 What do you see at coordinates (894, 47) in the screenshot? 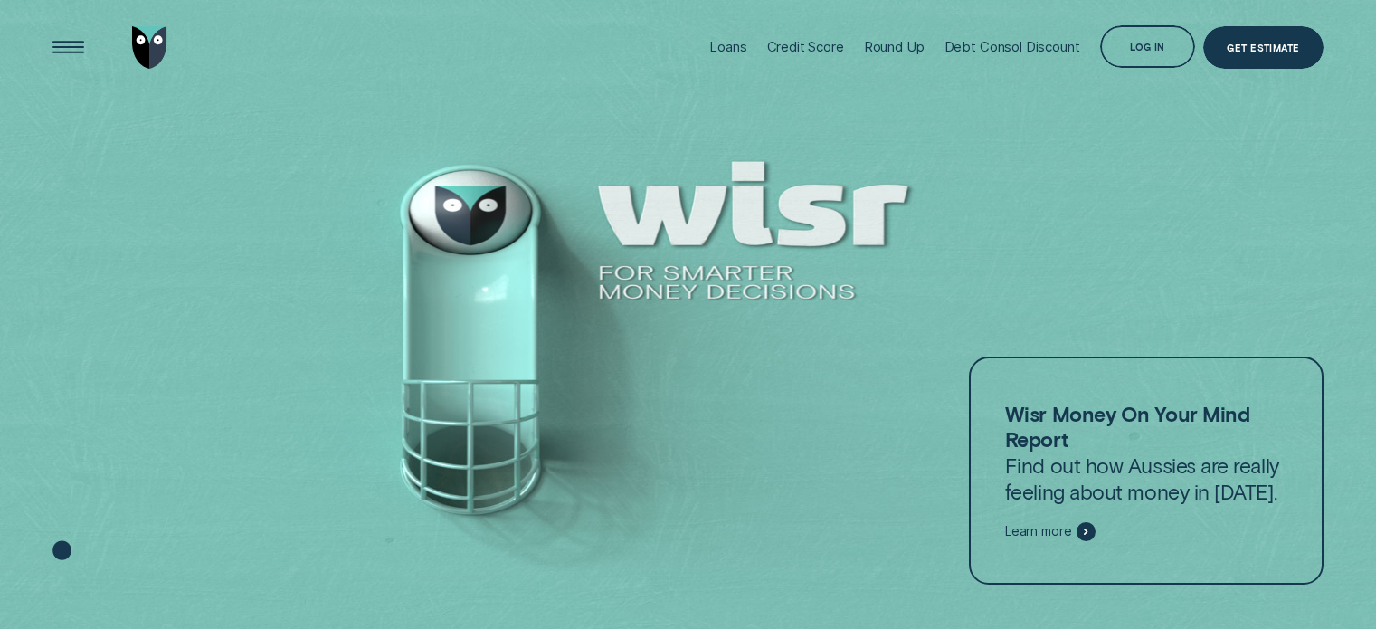
I see `div: Round Up` at bounding box center [894, 47].